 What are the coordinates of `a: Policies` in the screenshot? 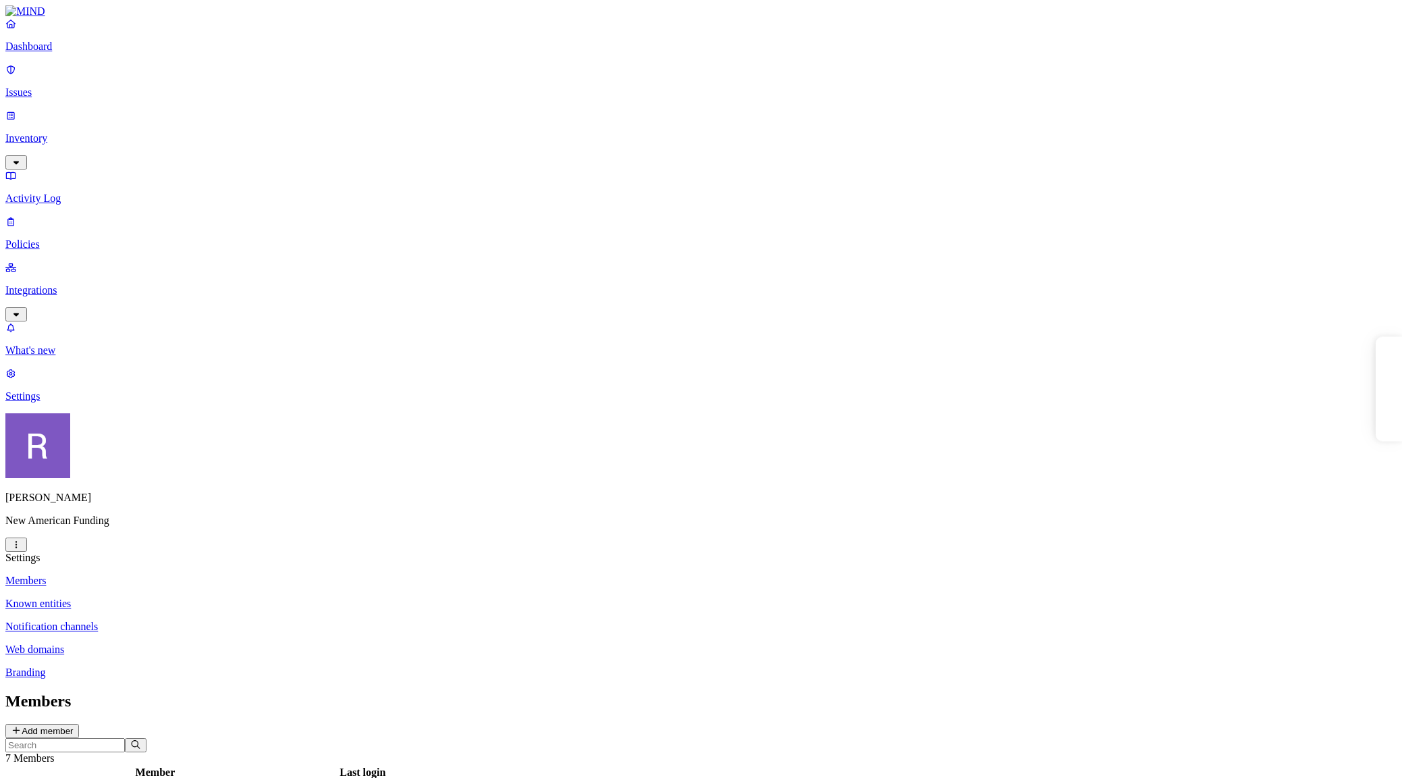 It's located at (701, 233).